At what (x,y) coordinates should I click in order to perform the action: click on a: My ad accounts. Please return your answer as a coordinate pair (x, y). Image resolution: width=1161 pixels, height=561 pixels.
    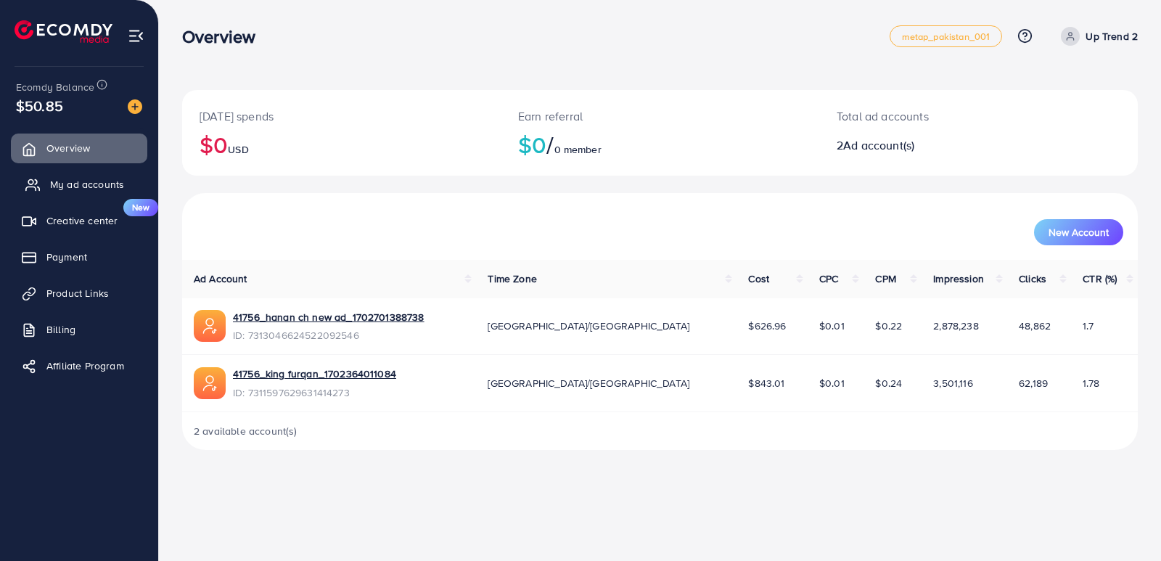
    Looking at the image, I should click on (79, 184).